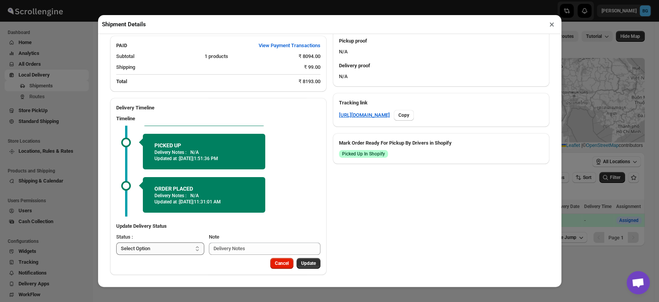  I want to click on span: Note, so click(214, 236).